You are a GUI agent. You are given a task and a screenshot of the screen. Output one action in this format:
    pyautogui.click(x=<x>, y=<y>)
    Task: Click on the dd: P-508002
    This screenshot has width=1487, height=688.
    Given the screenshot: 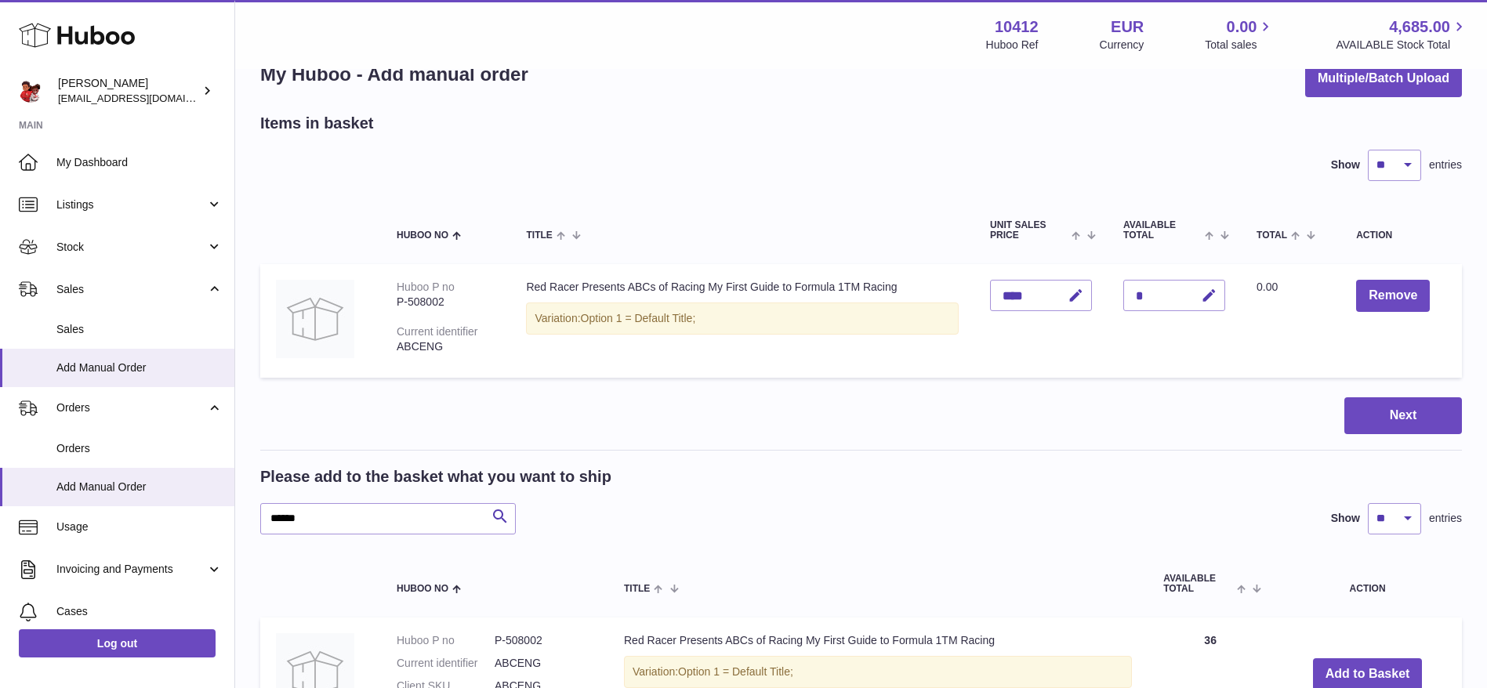 What is the action you would take?
    pyautogui.click(x=543, y=641)
    